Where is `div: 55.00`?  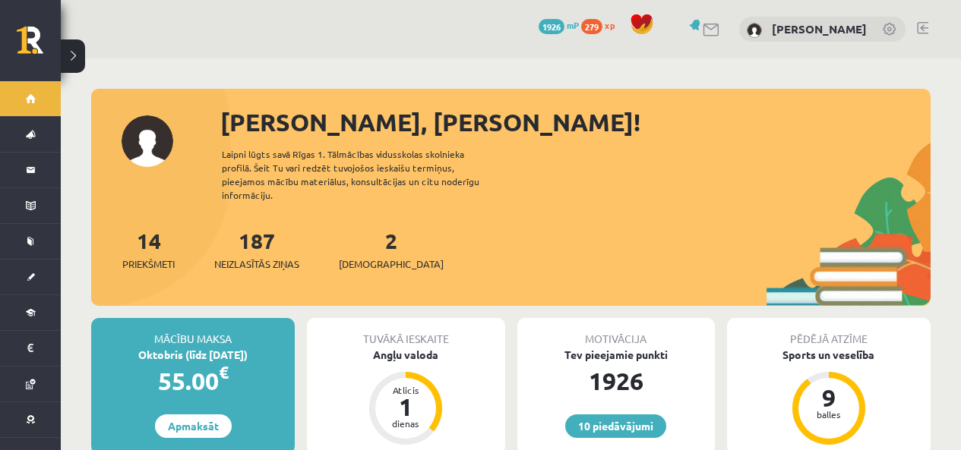
div: 55.00 is located at coordinates (193, 381).